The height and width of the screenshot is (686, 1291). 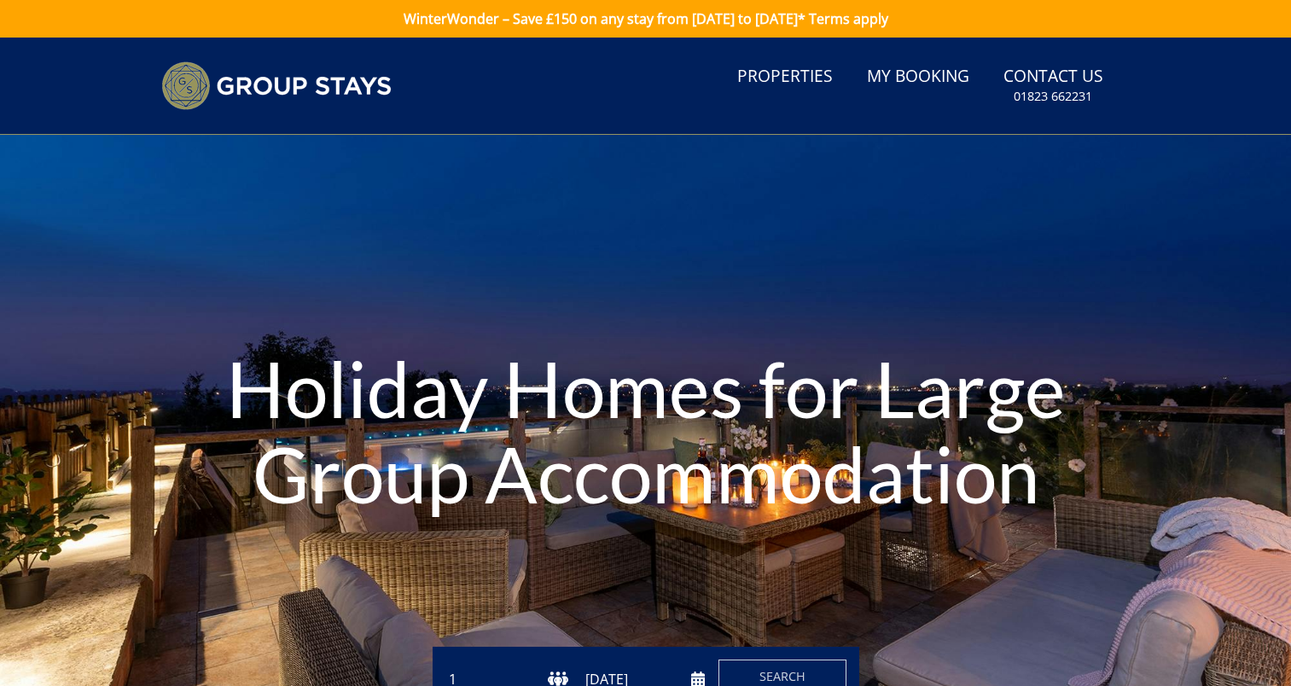 What do you see at coordinates (918, 77) in the screenshot?
I see `a: My Booking` at bounding box center [918, 77].